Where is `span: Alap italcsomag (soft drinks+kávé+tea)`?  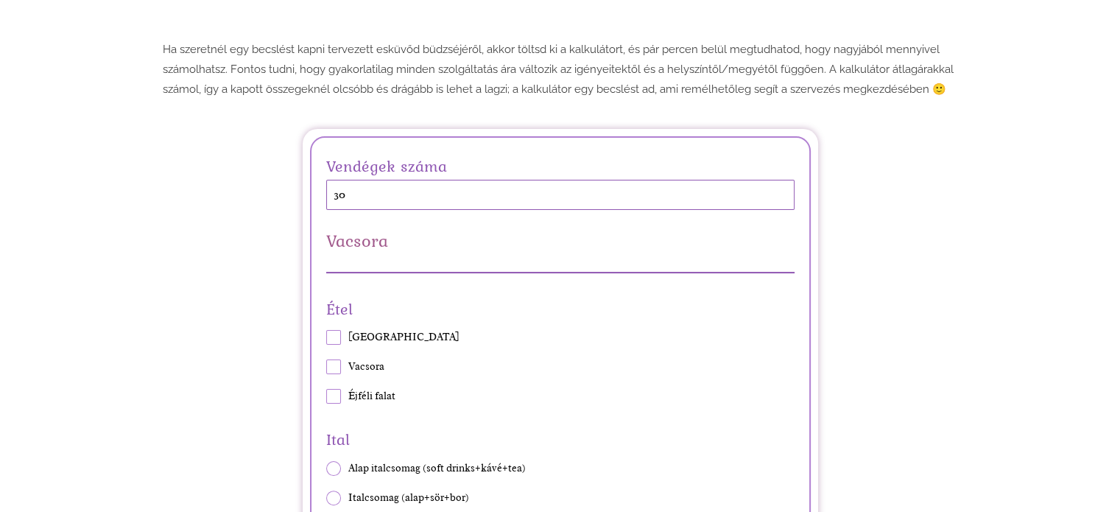 span: Alap italcsomag (soft drinks+kávé+tea) is located at coordinates (437, 469).